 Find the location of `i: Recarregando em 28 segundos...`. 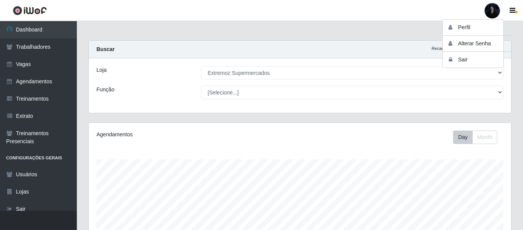

i: Recarregando em 28 segundos... is located at coordinates (462, 48).